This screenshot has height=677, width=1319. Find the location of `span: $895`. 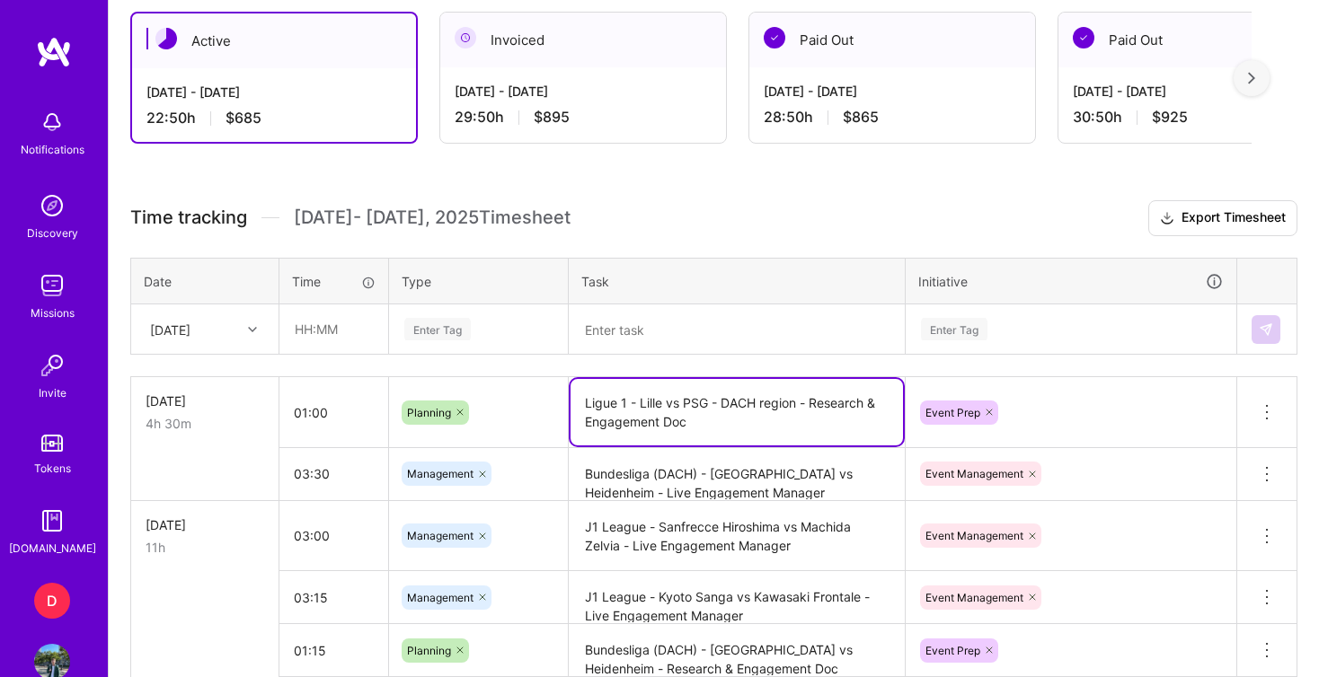

span: $895 is located at coordinates (552, 117).